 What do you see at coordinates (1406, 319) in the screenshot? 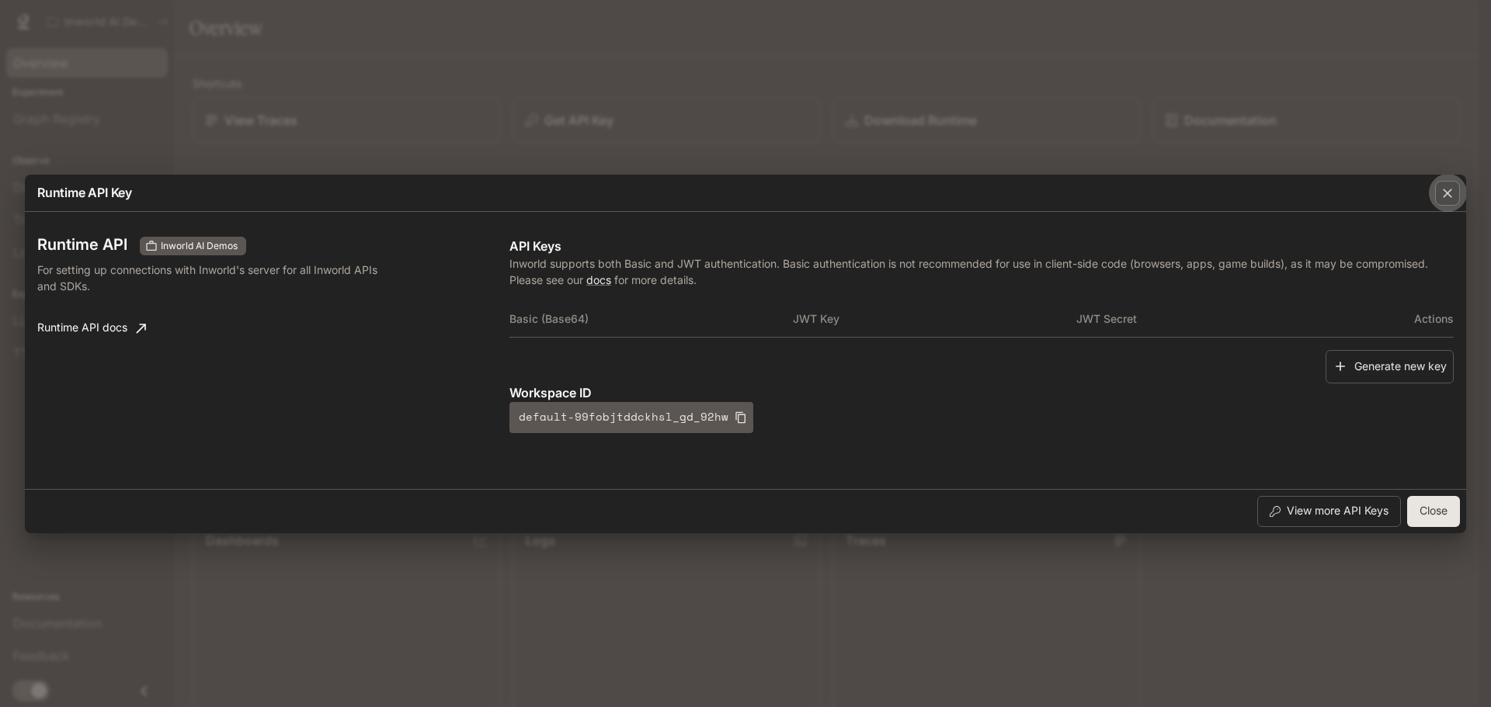
I see `th: Actions` at bounding box center [1406, 319].